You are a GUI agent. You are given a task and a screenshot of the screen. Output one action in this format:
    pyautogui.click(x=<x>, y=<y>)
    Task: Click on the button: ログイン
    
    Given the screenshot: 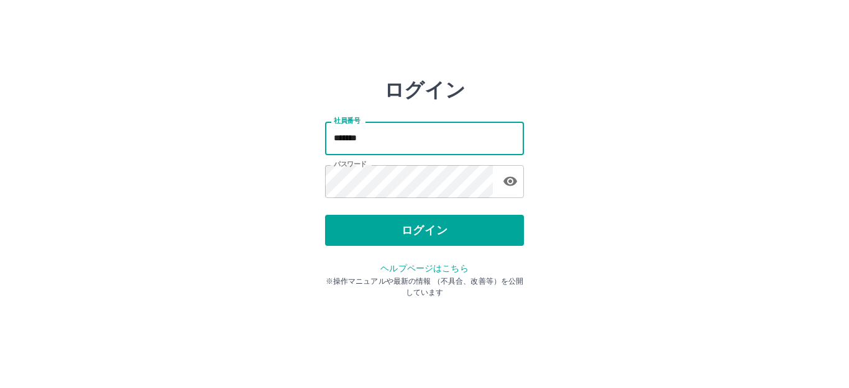 What is the action you would take?
    pyautogui.click(x=425, y=231)
    